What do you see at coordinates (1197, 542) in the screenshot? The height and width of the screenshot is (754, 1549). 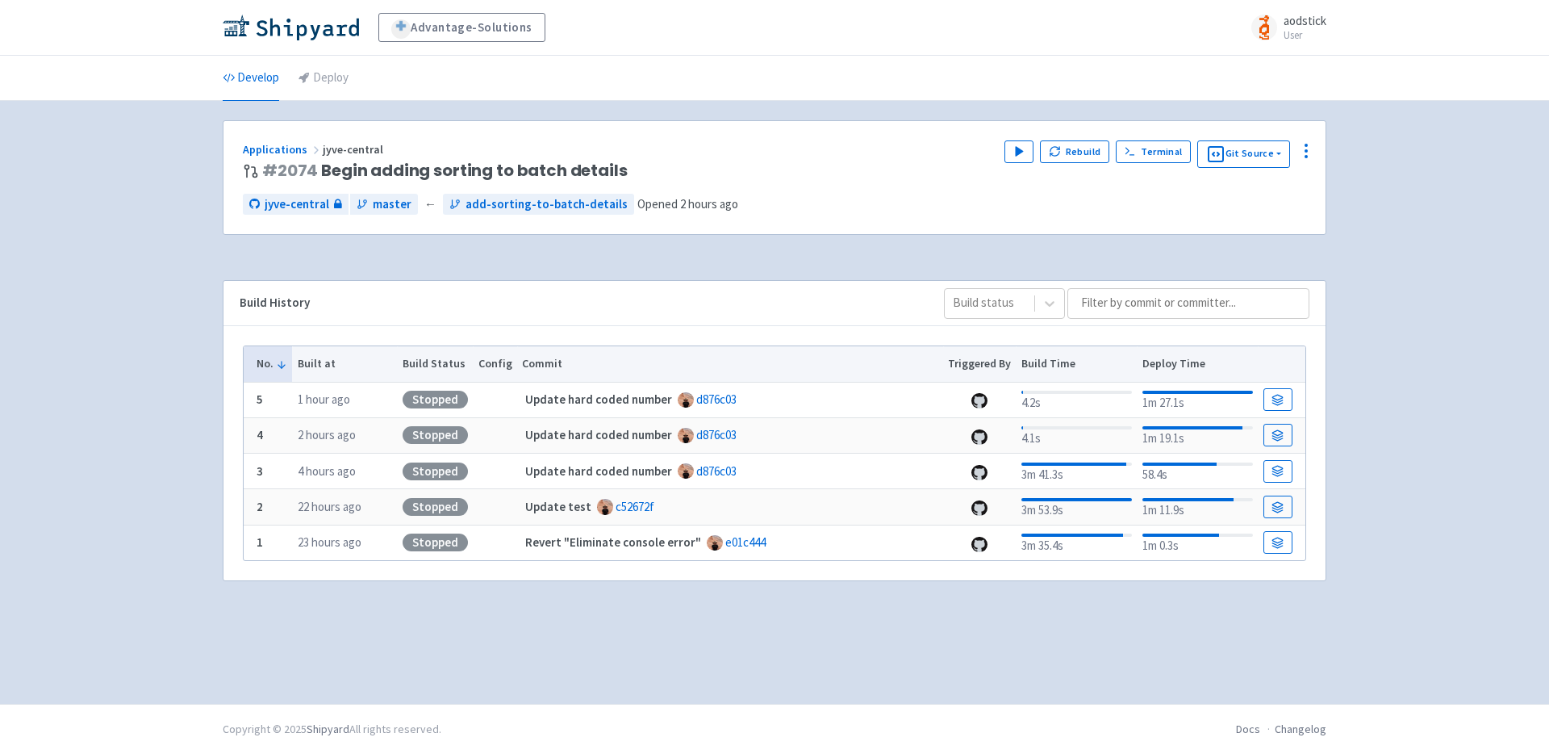 I see `div: 1m 0.3s` at bounding box center [1197, 542].